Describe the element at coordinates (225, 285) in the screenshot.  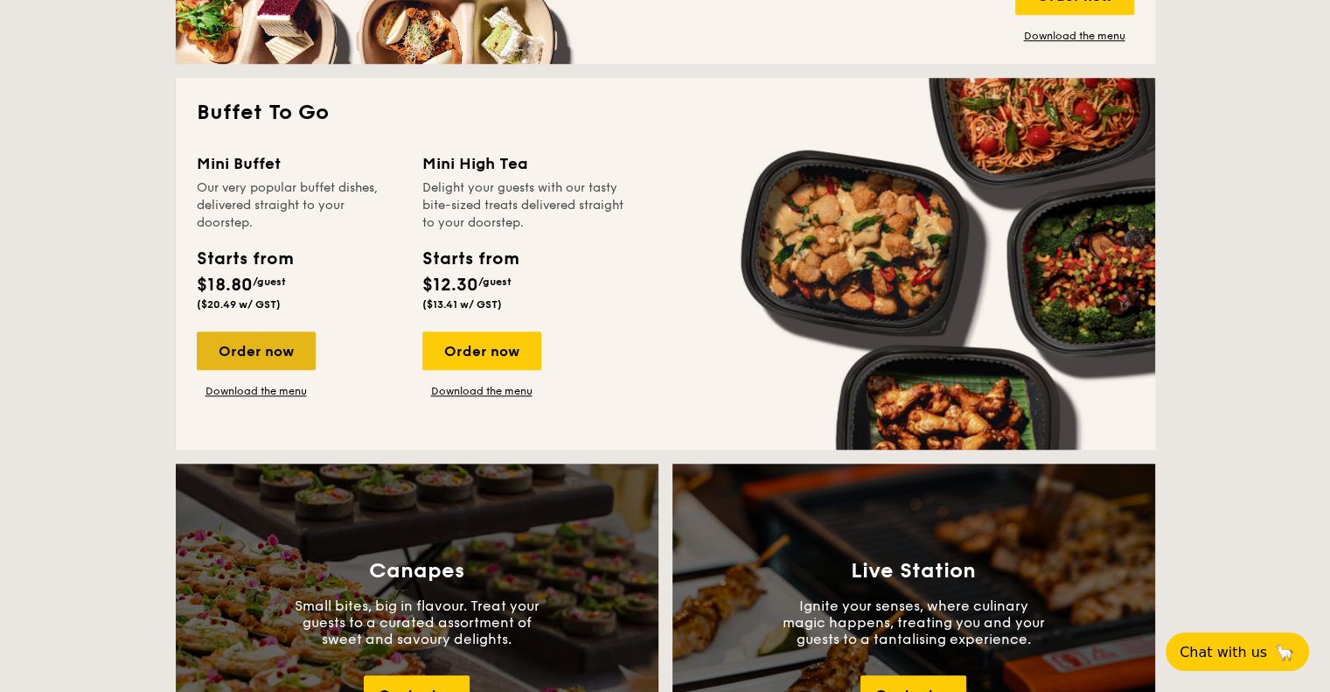
I see `span: $18.80` at that location.